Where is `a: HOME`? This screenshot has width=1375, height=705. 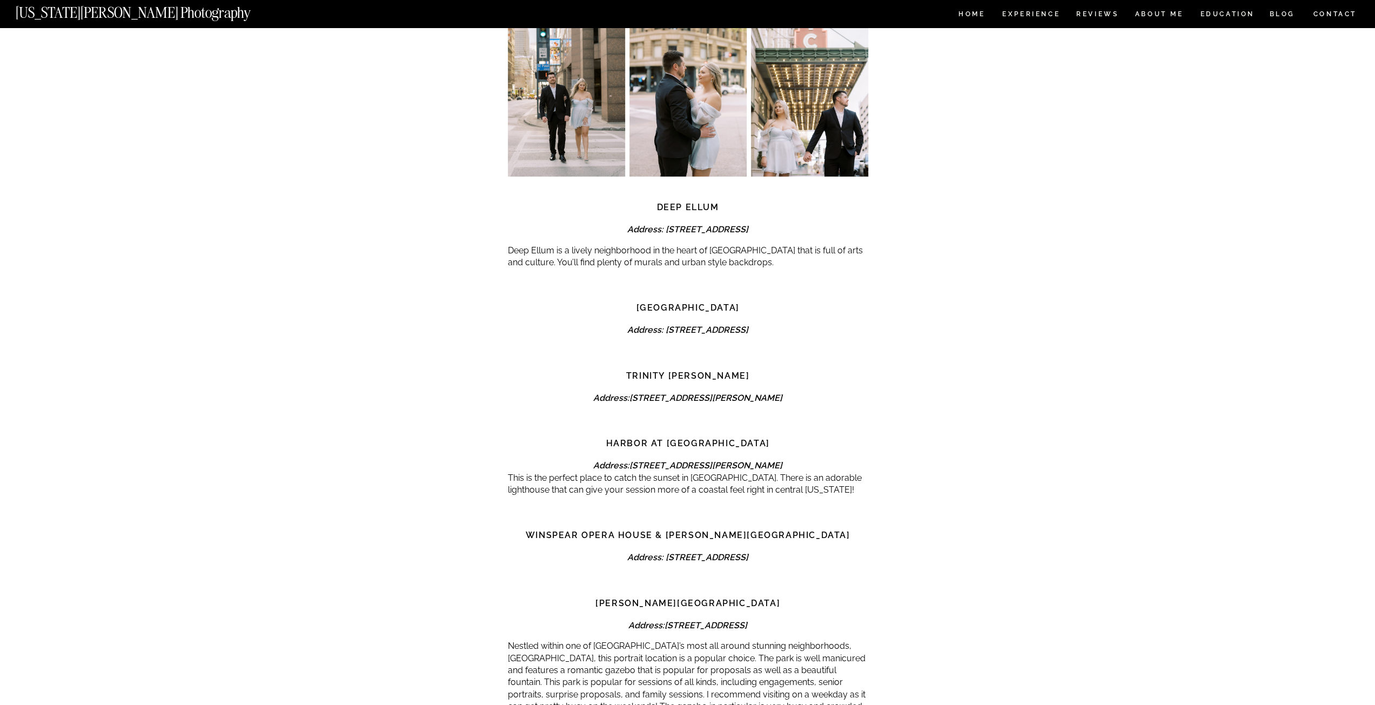
a: HOME is located at coordinates (971, 15).